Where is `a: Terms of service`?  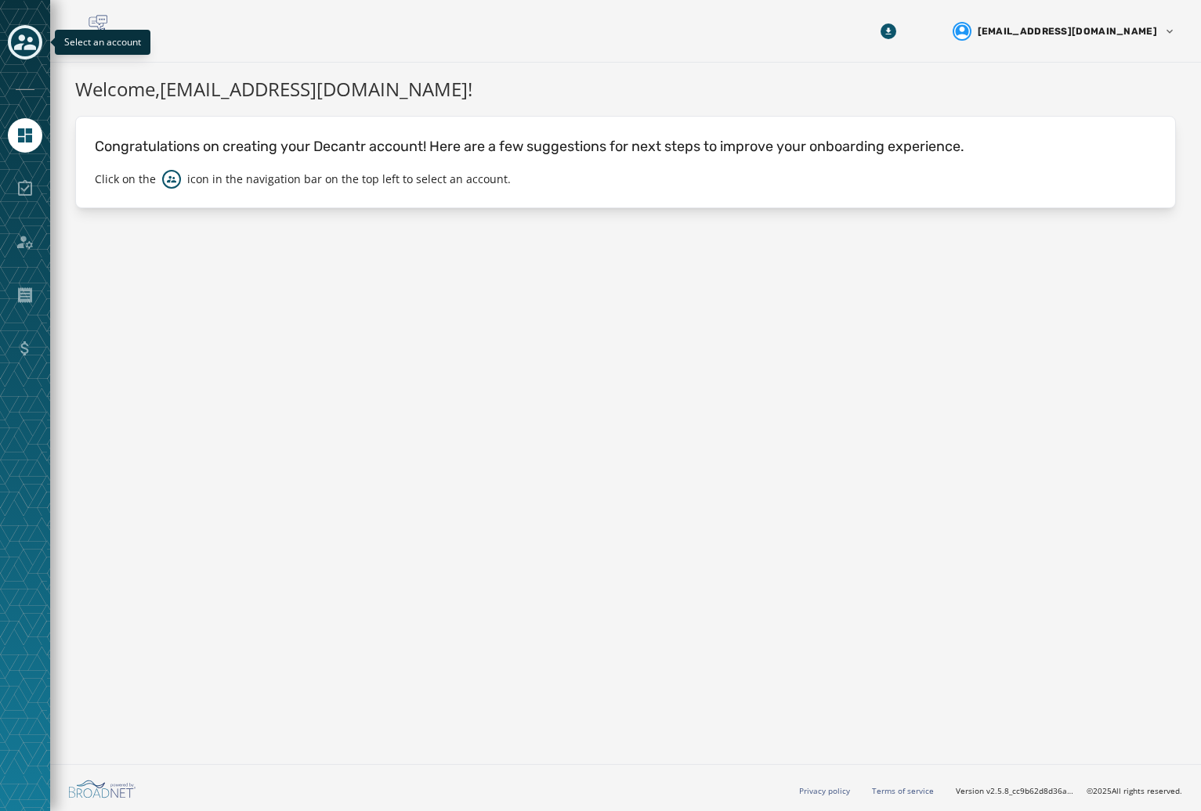
a: Terms of service is located at coordinates (902, 791).